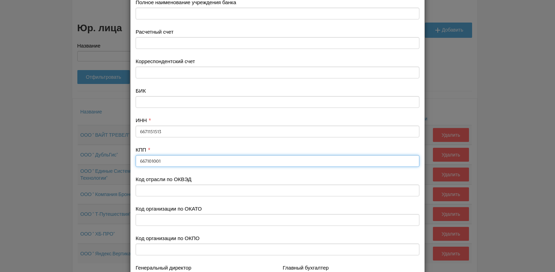  What do you see at coordinates (154, 32) in the screenshot?
I see `label: Расчетный счет` at bounding box center [154, 32].